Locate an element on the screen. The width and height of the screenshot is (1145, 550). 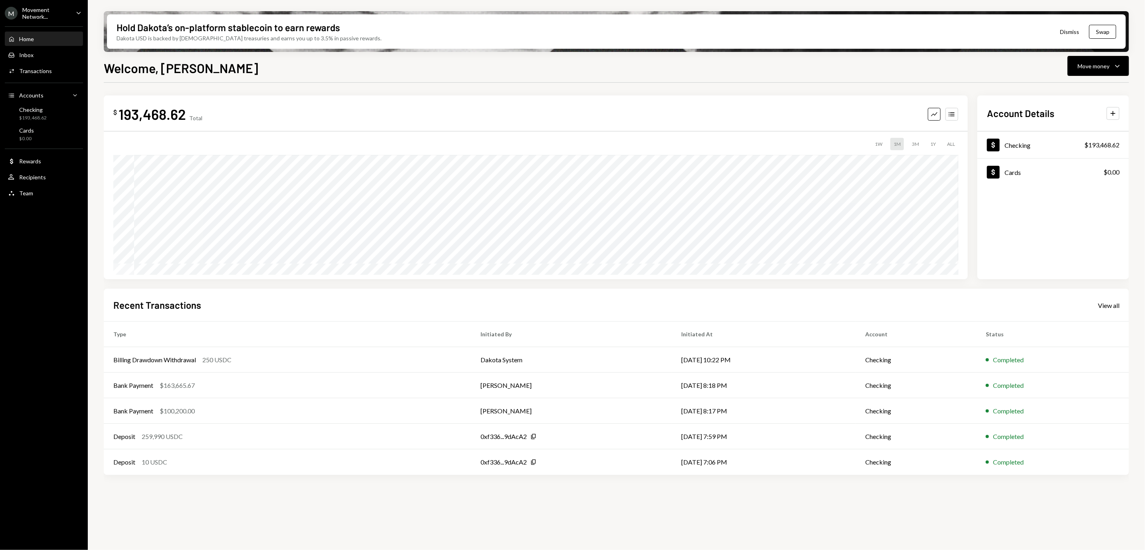
div: 250 USDC is located at coordinates (217, 360).